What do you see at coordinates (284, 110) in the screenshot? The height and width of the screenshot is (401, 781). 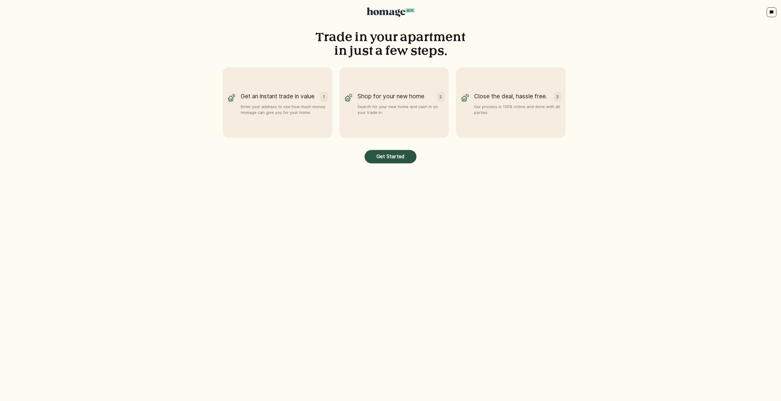 I see `p: Enter your address to see how much money Homage can give you for your home.` at bounding box center [284, 110].